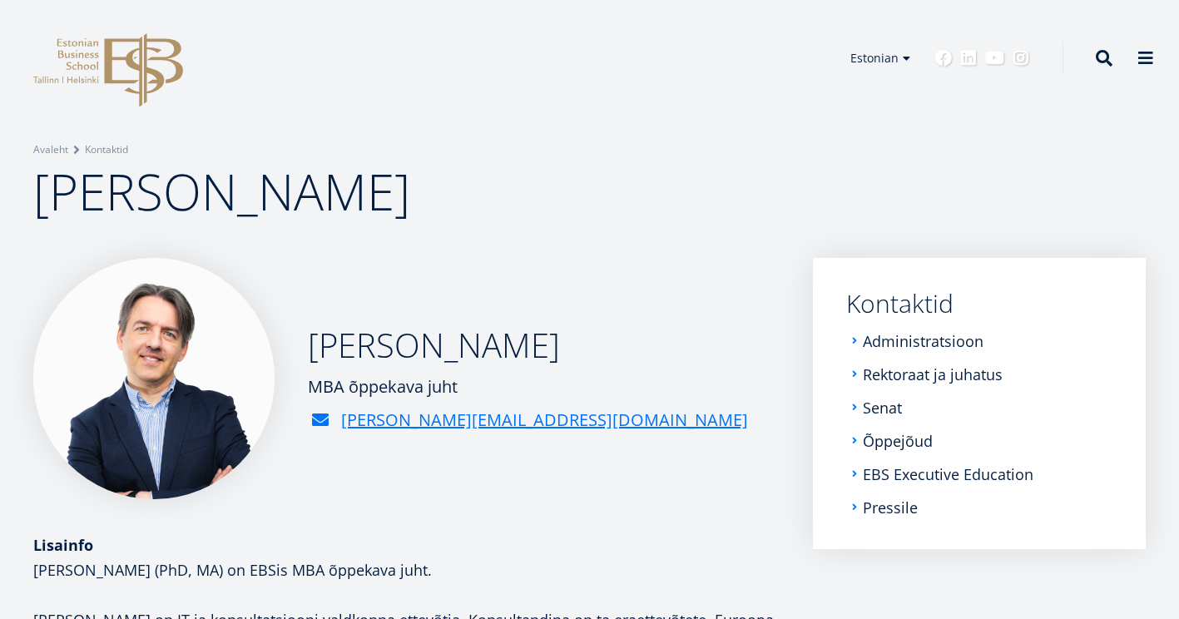 Image resolution: width=1179 pixels, height=619 pixels. I want to click on a: EBS Executive Education, so click(948, 474).